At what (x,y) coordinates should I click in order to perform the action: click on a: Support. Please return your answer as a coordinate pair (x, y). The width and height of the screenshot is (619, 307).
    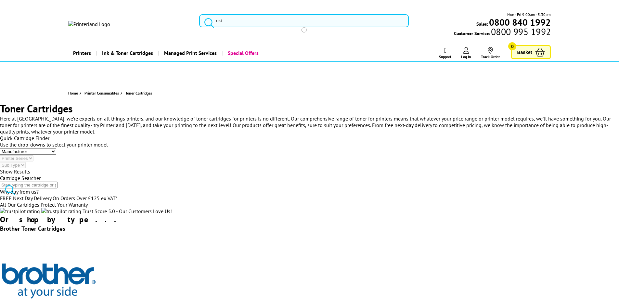
    Looking at the image, I should click on (445, 53).